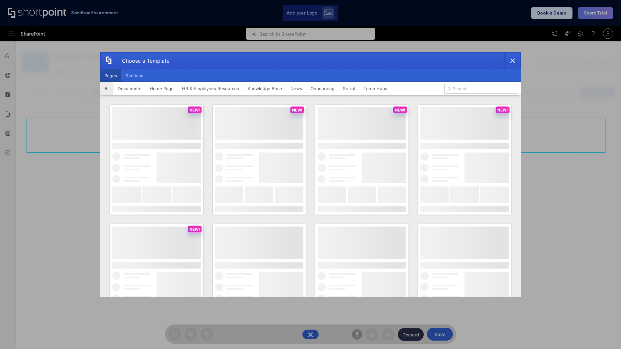  I want to click on button: Pages, so click(111, 76).